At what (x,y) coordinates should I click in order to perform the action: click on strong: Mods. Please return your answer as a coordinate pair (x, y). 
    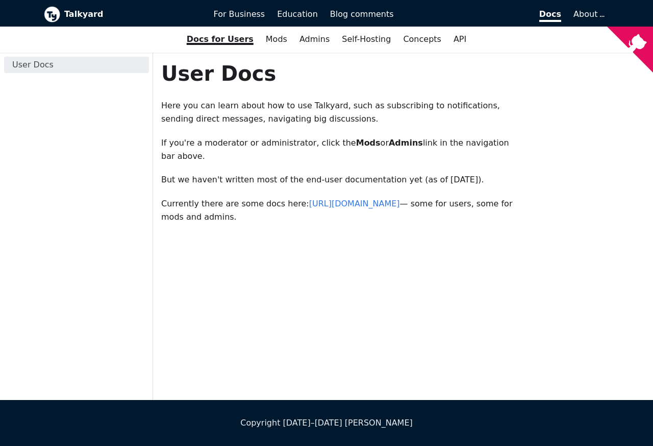
    Looking at the image, I should click on (368, 142).